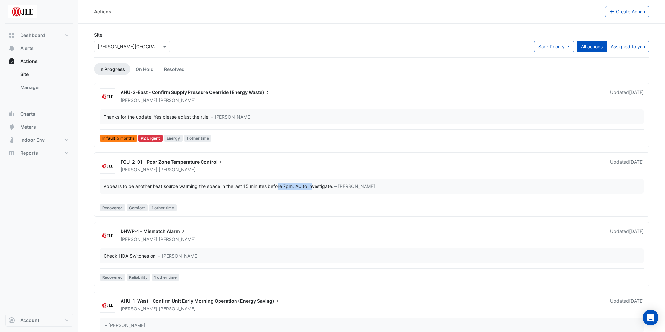  I want to click on app-icon: Indoor Env, so click(12, 140).